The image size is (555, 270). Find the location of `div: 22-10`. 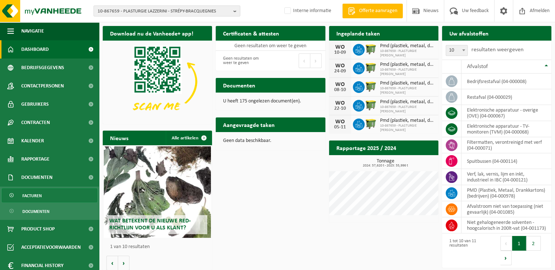

div: 22-10 is located at coordinates (340, 109).